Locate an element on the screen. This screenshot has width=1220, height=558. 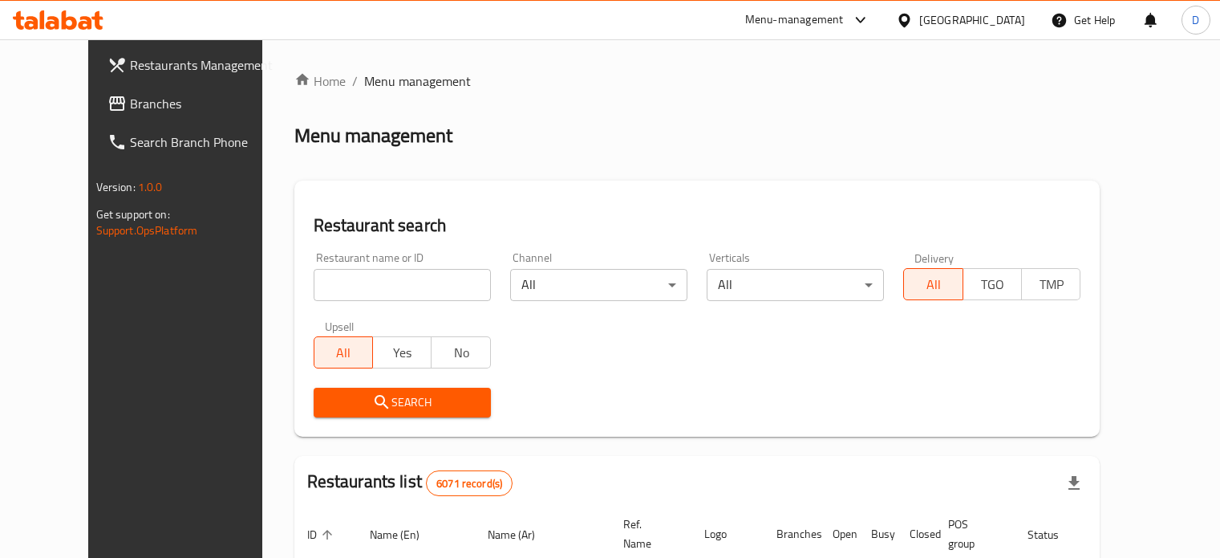
input: Search for restaurant name or ID.. is located at coordinates (402, 285).